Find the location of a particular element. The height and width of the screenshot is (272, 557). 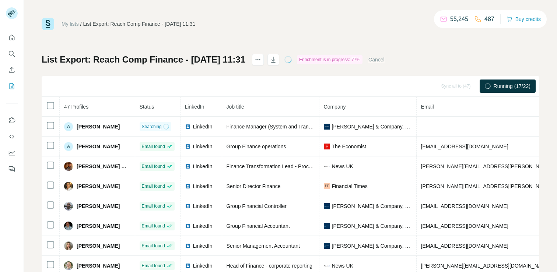

span: Status is located at coordinates (147, 107).